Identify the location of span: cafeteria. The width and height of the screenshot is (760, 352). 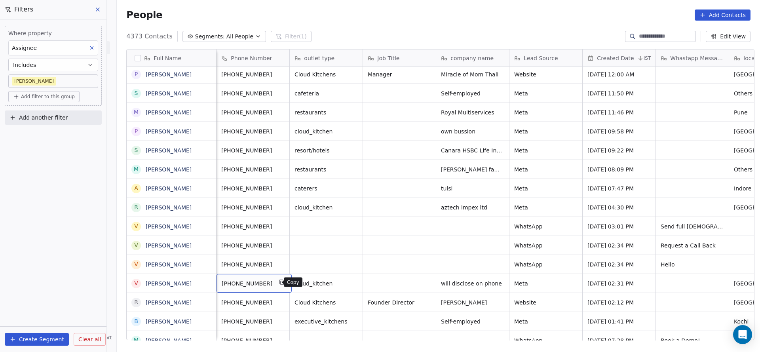
(326, 93).